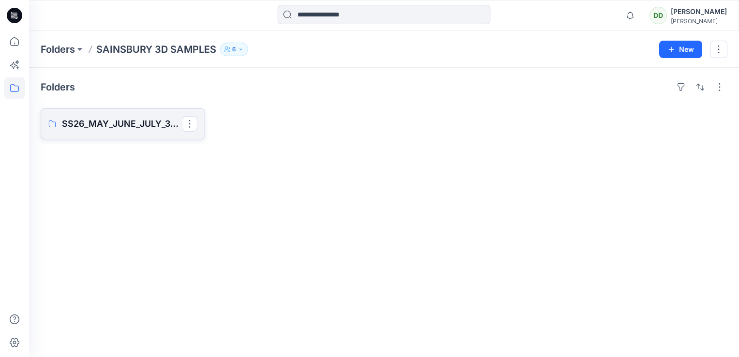 The width and height of the screenshot is (739, 357). I want to click on button: New, so click(681, 49).